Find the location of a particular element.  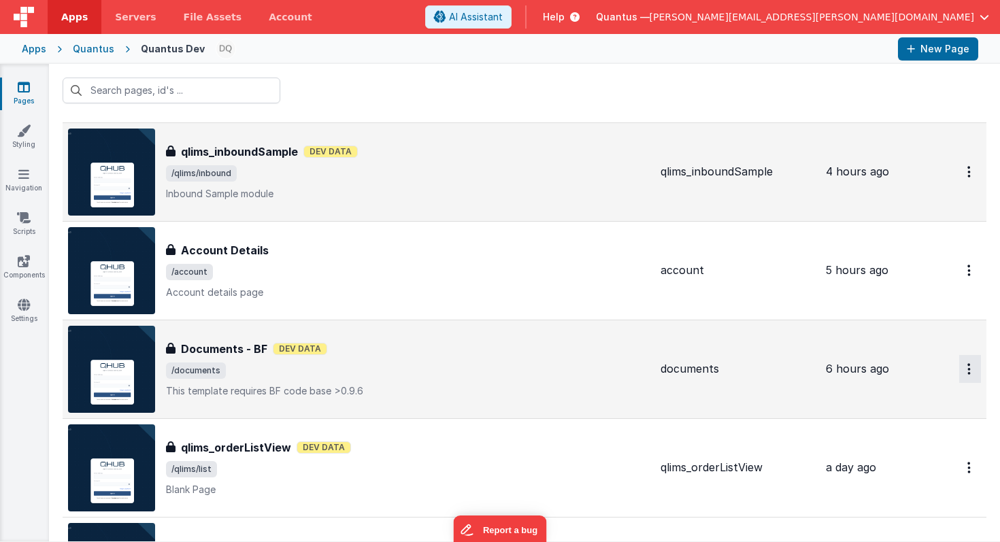

div: Quantus is located at coordinates (93, 49).